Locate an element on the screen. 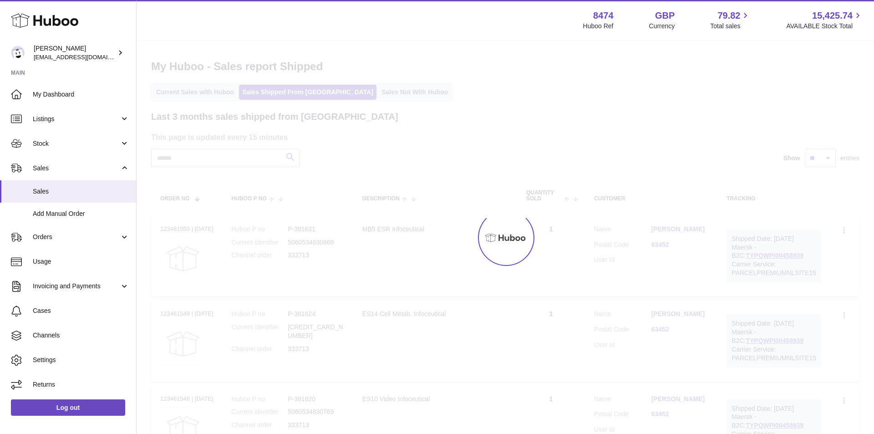 Image resolution: width=874 pixels, height=434 pixels. span: Channels is located at coordinates (81, 335).